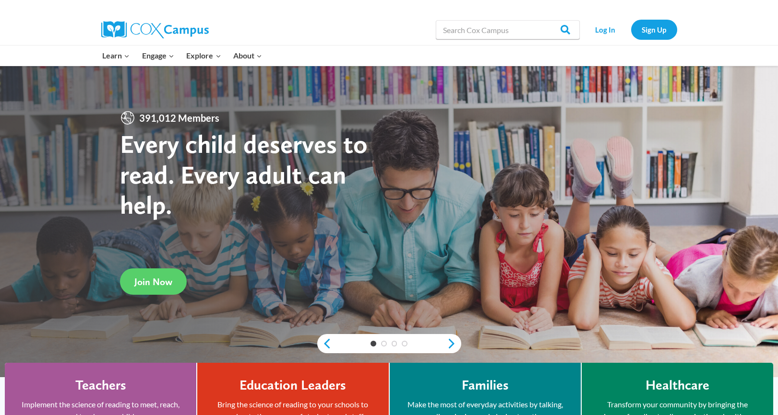  What do you see at coordinates (179, 118) in the screenshot?
I see `span: 391,012 Members` at bounding box center [179, 118].